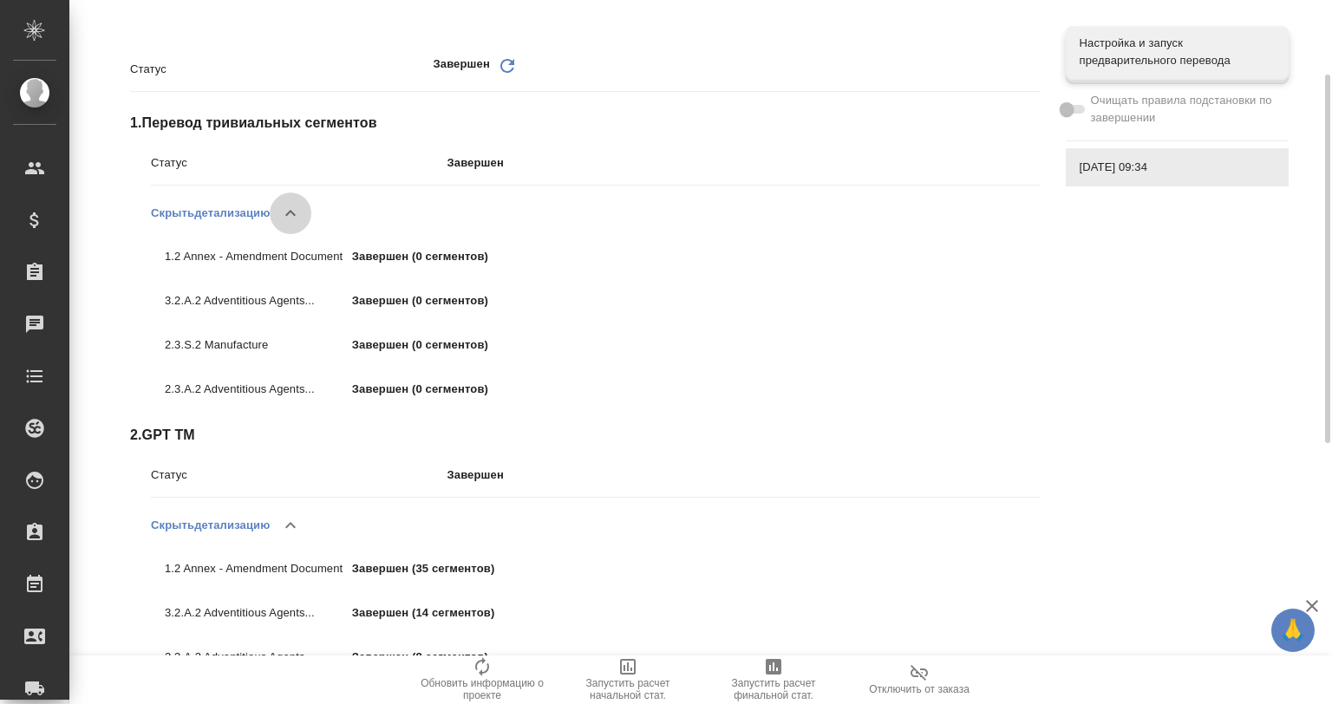  Describe the element at coordinates (584, 123) in the screenshot. I see `span: 1 . Перевод тривиальных сегментов` at that location.